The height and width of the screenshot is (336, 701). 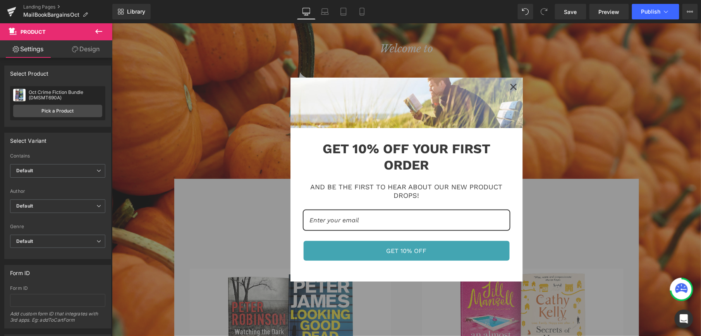 What do you see at coordinates (571, 12) in the screenshot?
I see `span: Save` at bounding box center [571, 12].